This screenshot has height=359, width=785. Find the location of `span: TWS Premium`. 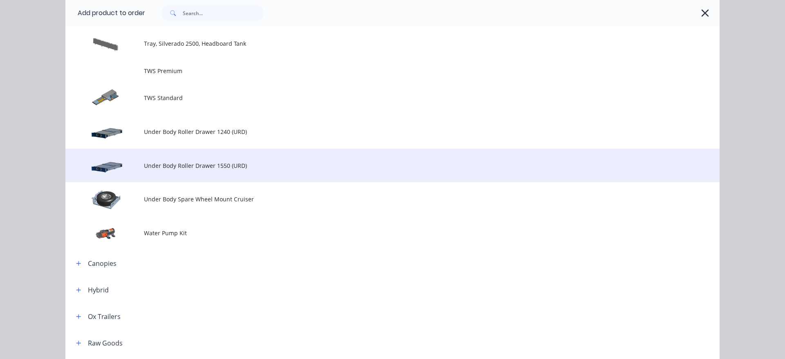

span: TWS Premium is located at coordinates (374, 71).